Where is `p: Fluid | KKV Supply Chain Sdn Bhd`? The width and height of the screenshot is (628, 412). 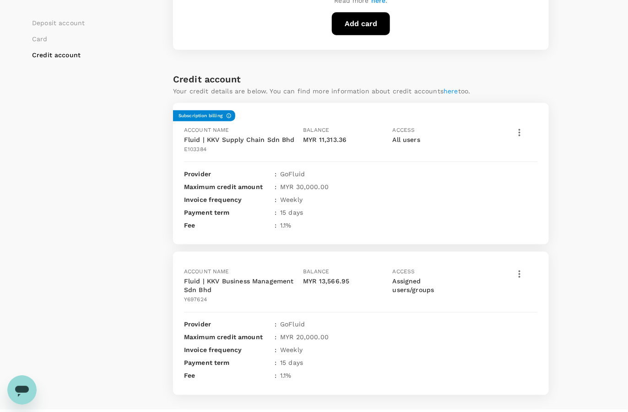
p: Fluid | KKV Supply Chain Sdn Bhd is located at coordinates (242, 140).